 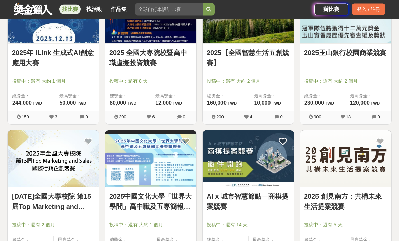 What do you see at coordinates (346, 53) in the screenshot?
I see `a: 2025玉山銀行校園商業競賽` at bounding box center [346, 53].